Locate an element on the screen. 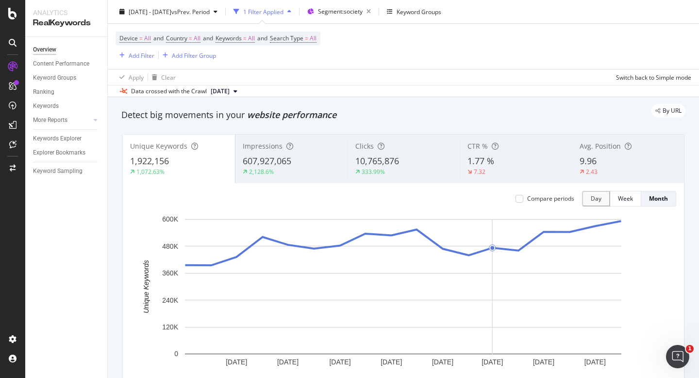 Image resolution: width=699 pixels, height=378 pixels. button: Month is located at coordinates (659, 199).